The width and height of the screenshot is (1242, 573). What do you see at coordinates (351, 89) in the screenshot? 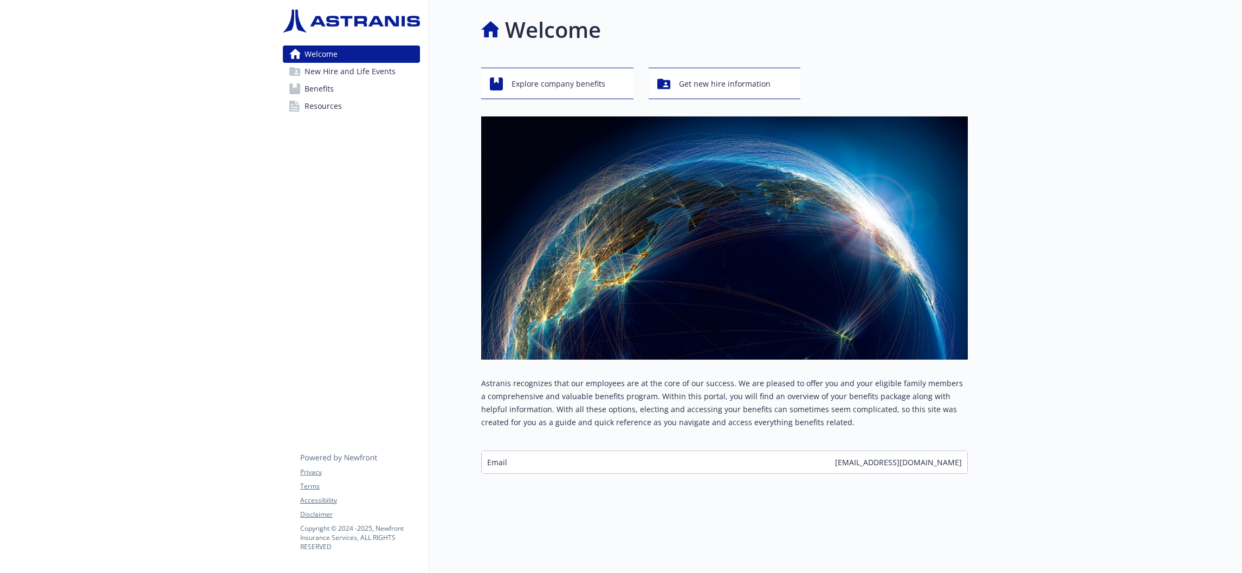
I see `a: Benefits` at bounding box center [351, 89].